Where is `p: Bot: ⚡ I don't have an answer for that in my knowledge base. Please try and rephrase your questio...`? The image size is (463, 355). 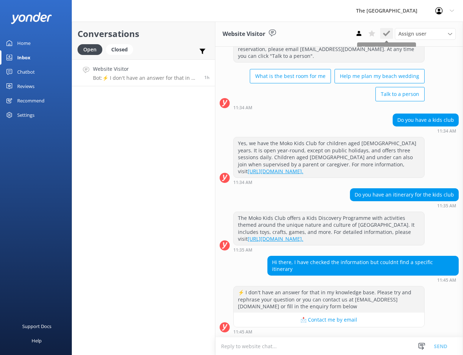
p: Bot: ⚡ I don't have an answer for that in my knowledge base. Please try and rephrase your questio... is located at coordinates (146, 78).